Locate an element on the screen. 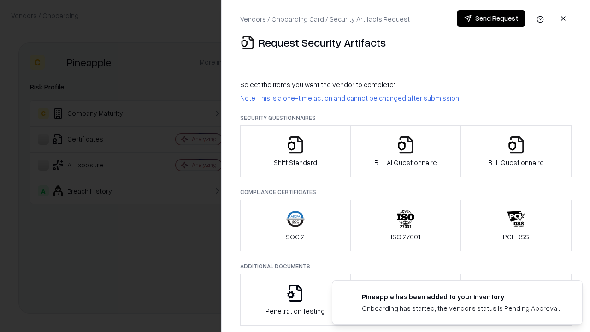  p: Compliance Certificates is located at coordinates (406, 192).